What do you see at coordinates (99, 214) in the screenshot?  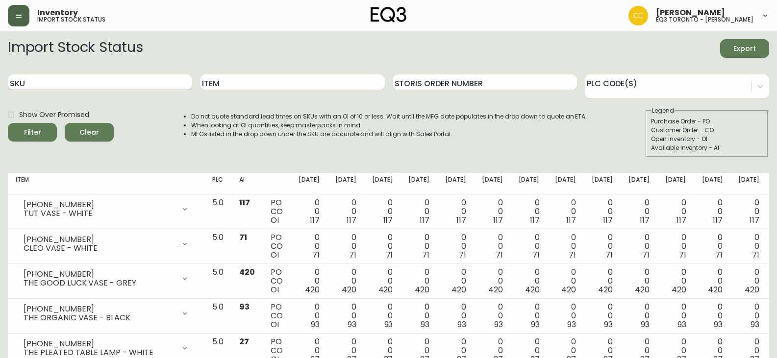 I see `div: TUT VASE - WHITE` at bounding box center [99, 214].